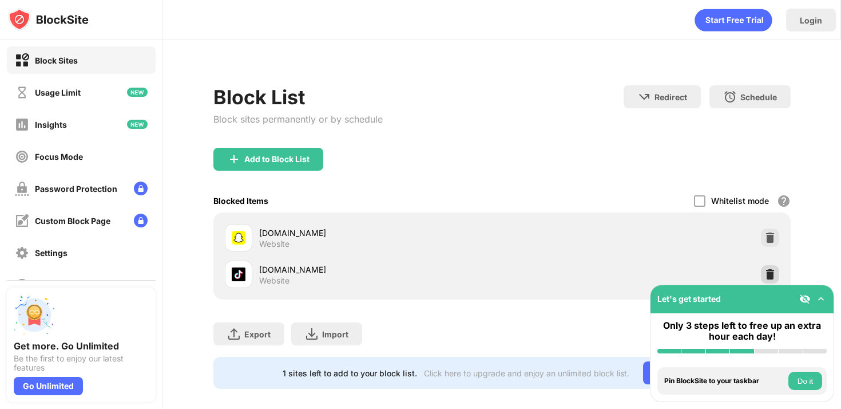  I want to click on div: Settings, so click(51, 252).